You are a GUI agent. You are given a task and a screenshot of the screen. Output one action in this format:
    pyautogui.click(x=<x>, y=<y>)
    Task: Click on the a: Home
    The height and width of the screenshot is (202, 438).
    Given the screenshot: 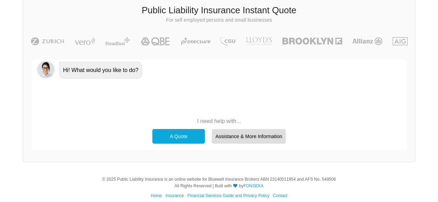 What is the action you would take?
    pyautogui.click(x=156, y=196)
    